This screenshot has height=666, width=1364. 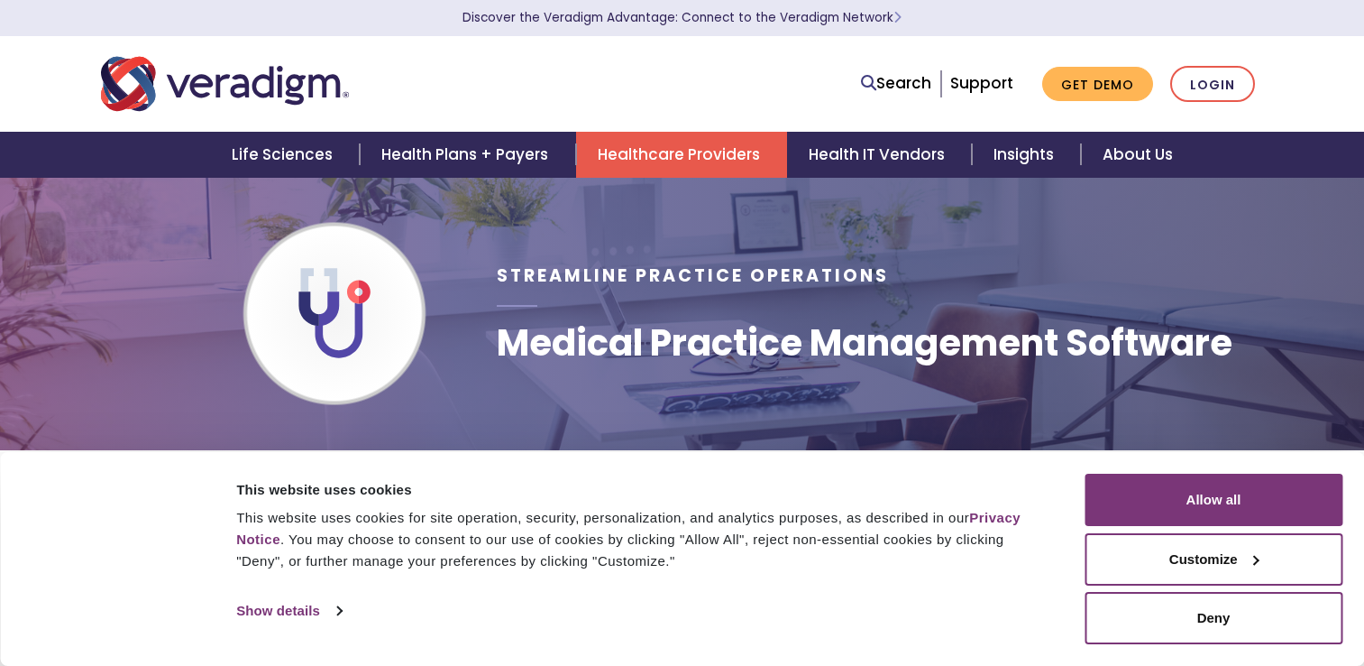 What do you see at coordinates (693, 275) in the screenshot?
I see `span: Streamline Practice Operations` at bounding box center [693, 275].